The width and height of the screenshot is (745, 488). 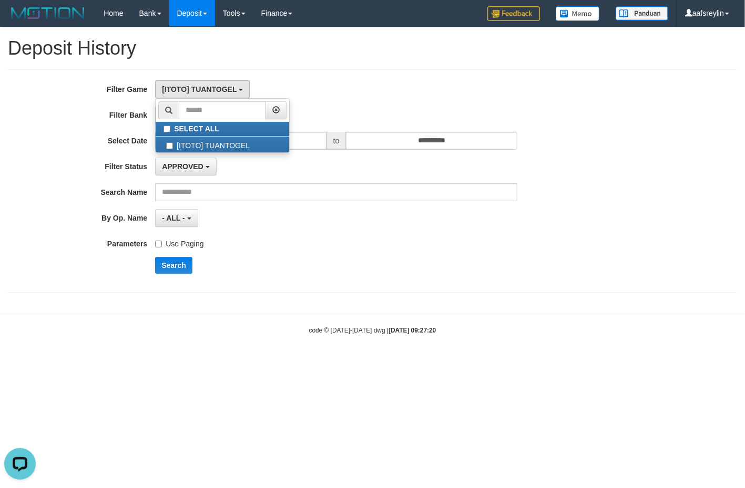 What do you see at coordinates (222, 129) in the screenshot?
I see `label: SELECT ALL` at bounding box center [222, 129].